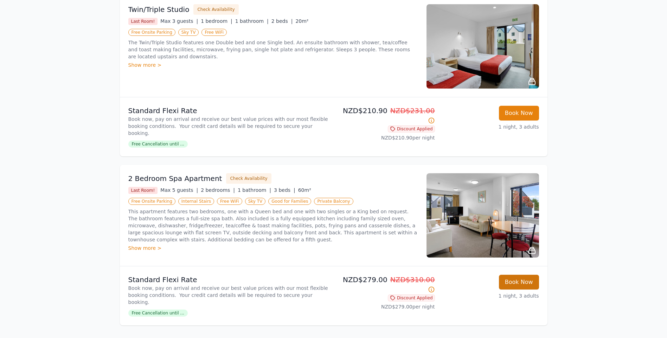  What do you see at coordinates (273, 50) in the screenshot?
I see `p: The Twin/Triple Studio features one Double bed and one Single bed. An ensuite bathroom with showe...` at bounding box center [273, 50].